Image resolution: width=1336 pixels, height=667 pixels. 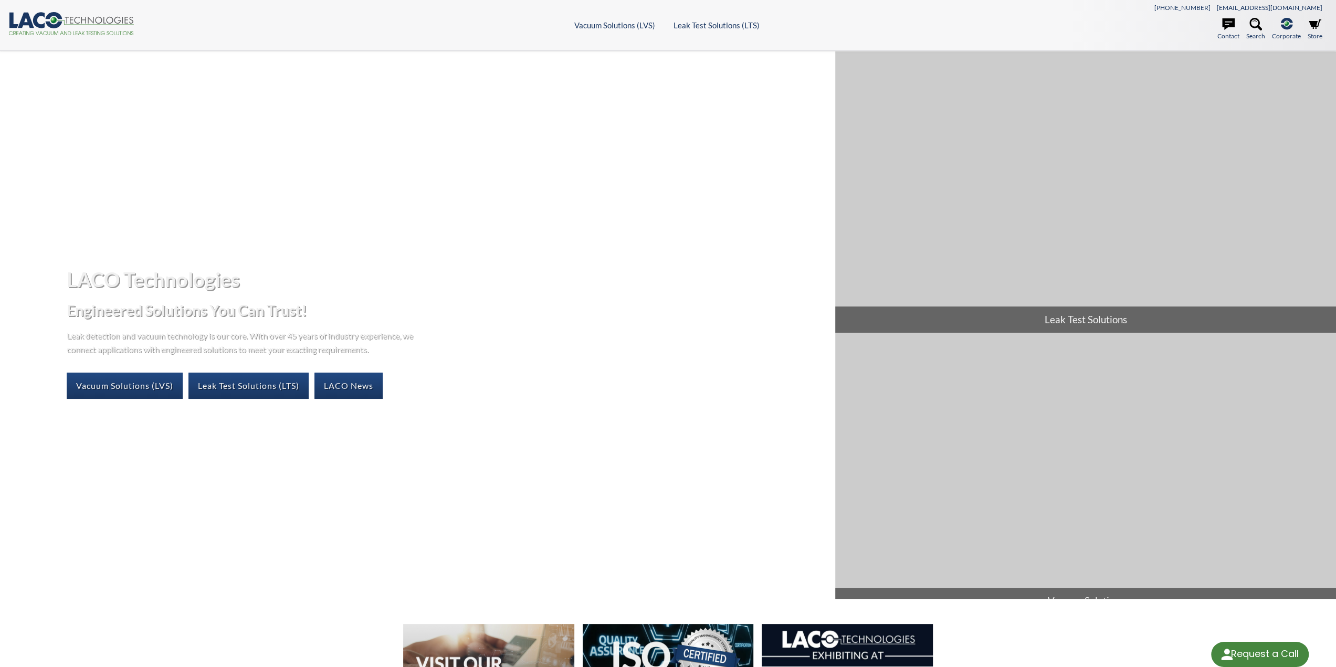 I want to click on h2: Engineered Solutions You Can Trust!, so click(x=446, y=310).